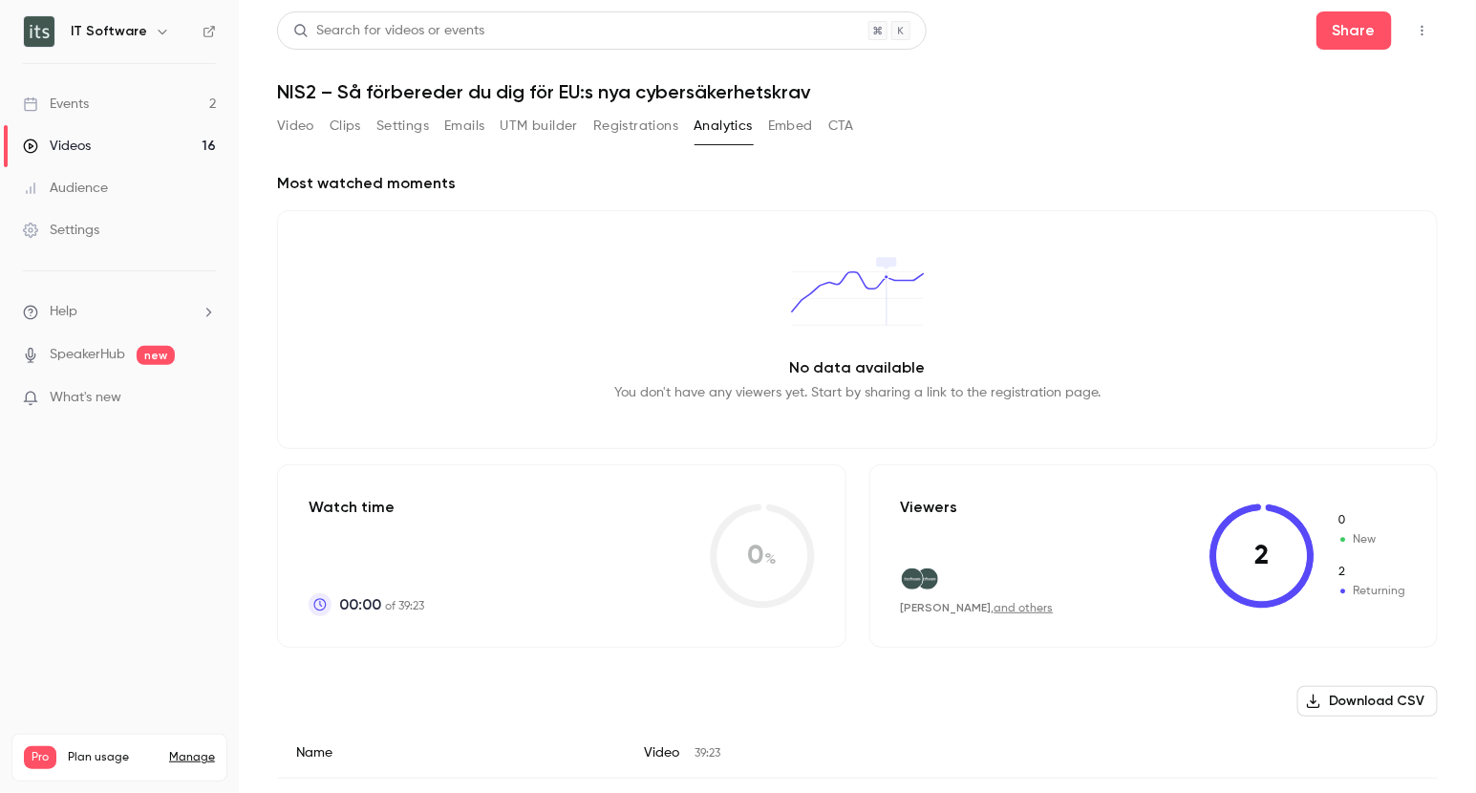 The height and width of the screenshot is (793, 1476). Describe the element at coordinates (366, 507) in the screenshot. I see `p: Watch time` at that location.